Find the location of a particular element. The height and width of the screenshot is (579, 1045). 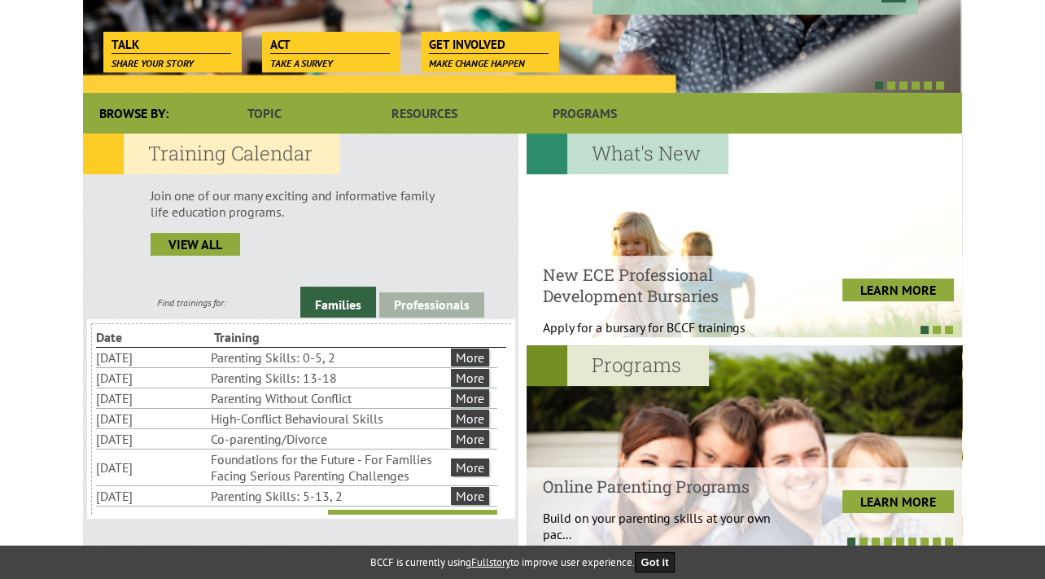

a: Programs is located at coordinates (584, 113).